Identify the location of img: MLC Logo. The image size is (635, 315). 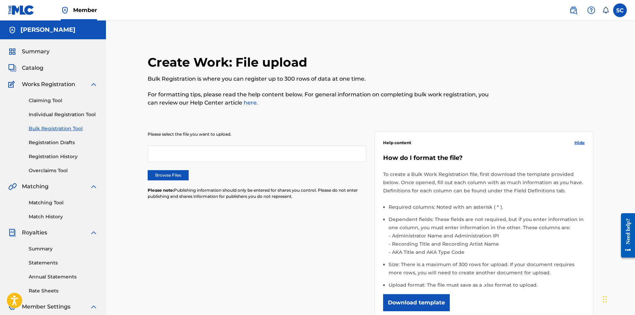
(21, 10).